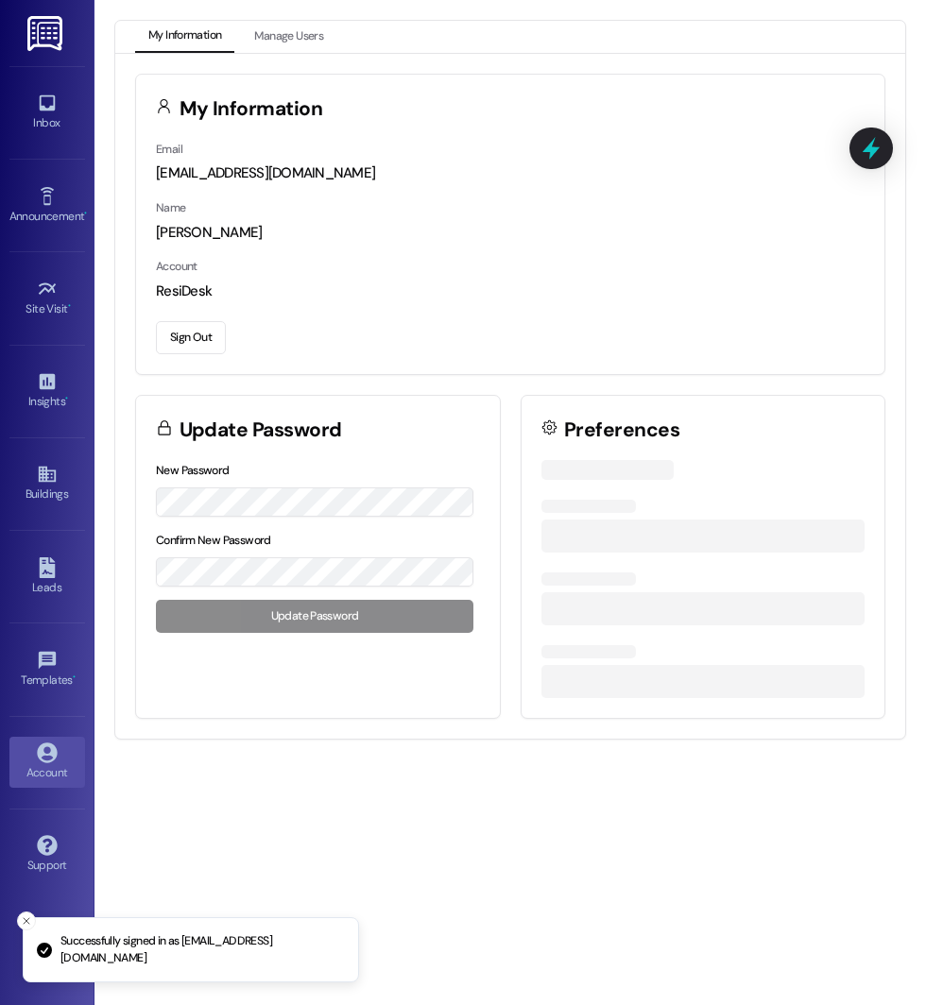 The image size is (926, 1005). I want to click on h3: My Information, so click(251, 109).